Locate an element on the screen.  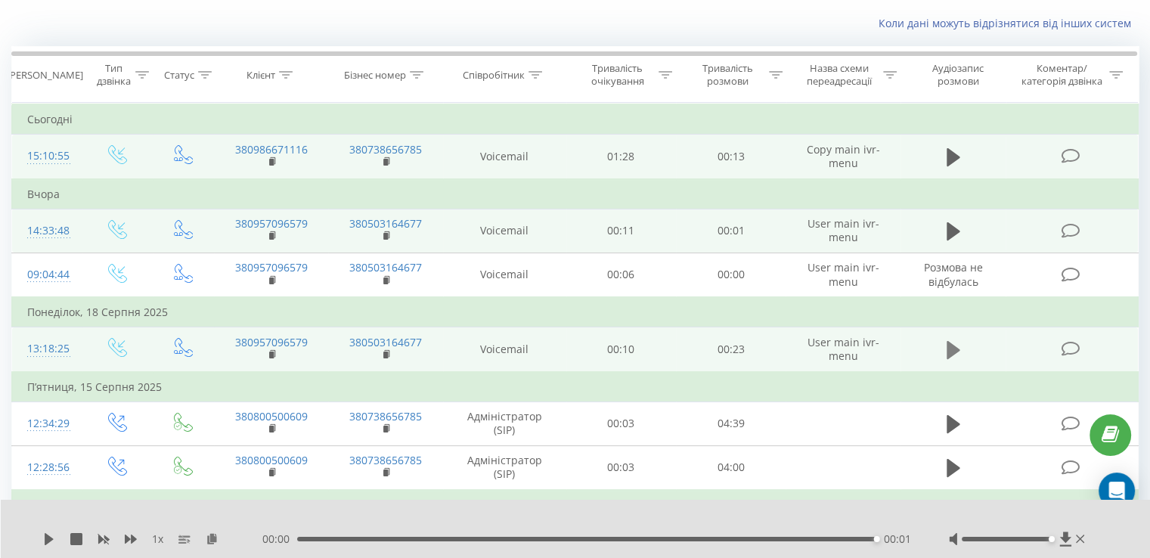
div: 12:28:56 is located at coordinates (47, 467).